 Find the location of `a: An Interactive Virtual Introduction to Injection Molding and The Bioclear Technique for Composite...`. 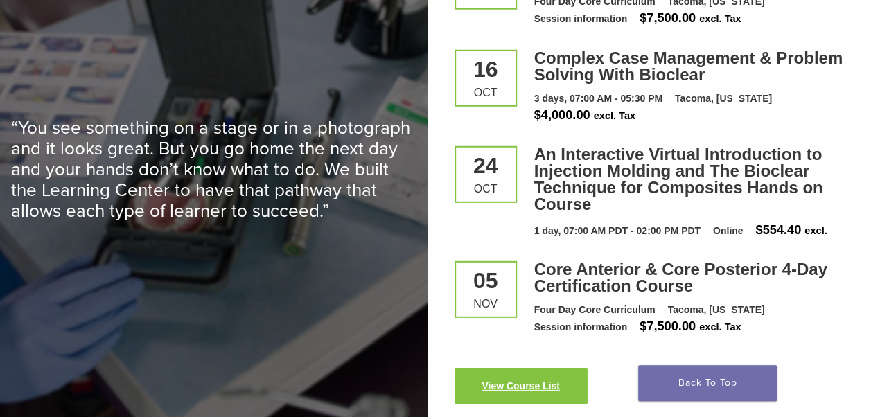

a: An Interactive Virtual Introduction to Injection Molding and The Bioclear Technique for Composite... is located at coordinates (678, 179).